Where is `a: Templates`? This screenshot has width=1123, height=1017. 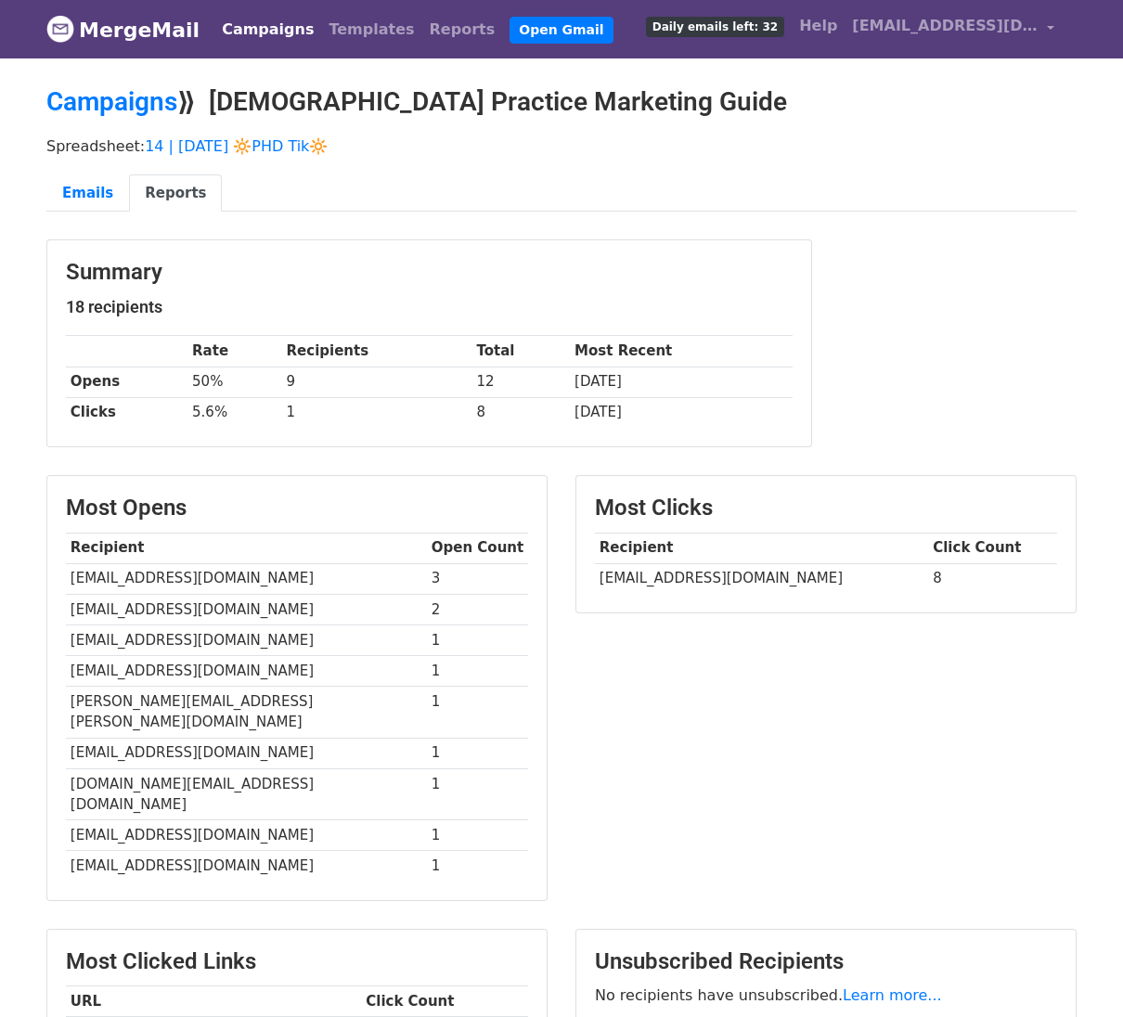
a: Templates is located at coordinates (371, 30).